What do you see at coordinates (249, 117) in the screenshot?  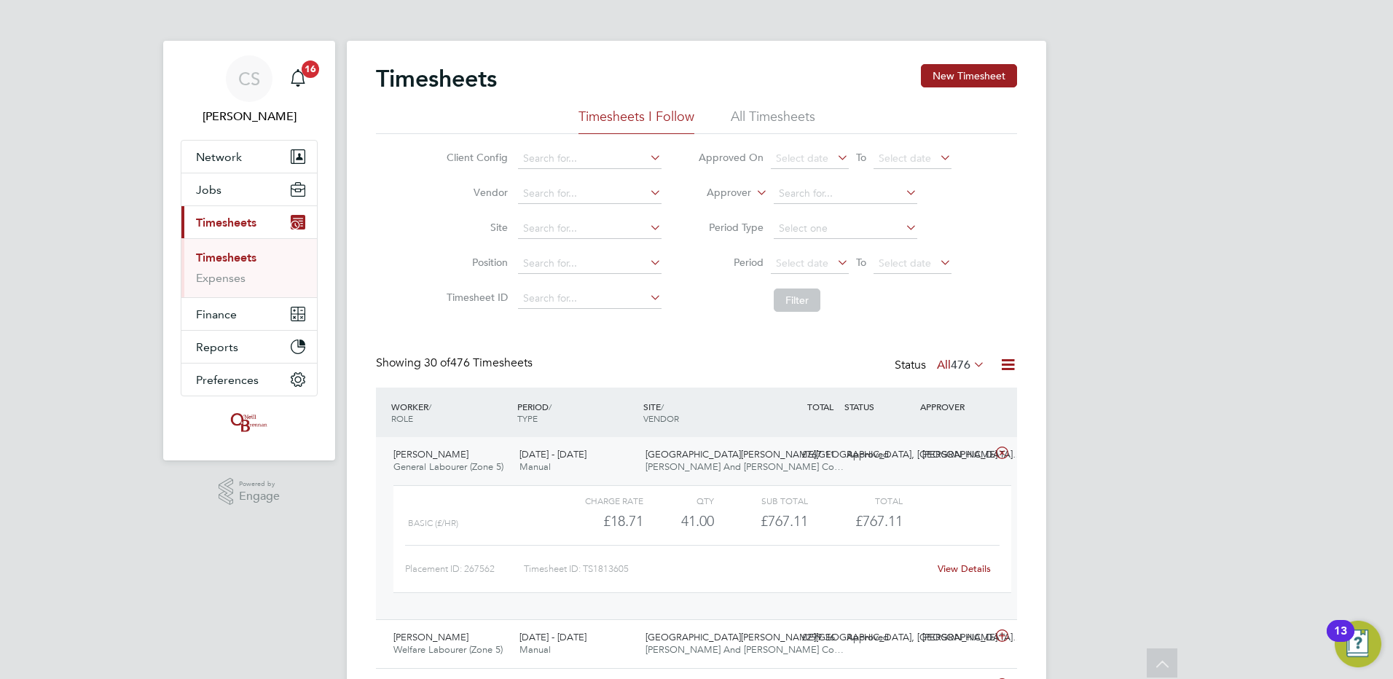 I see `span: Chloe Saffill` at bounding box center [249, 117].